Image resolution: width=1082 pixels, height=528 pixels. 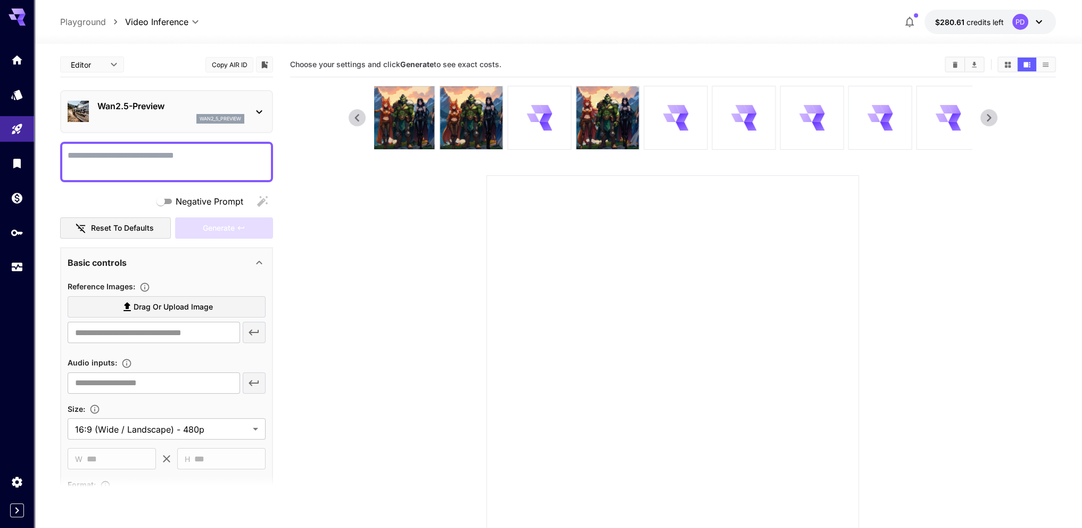 What do you see at coordinates (92, 362) in the screenshot?
I see `span: Audio inputs :` at bounding box center [92, 362].